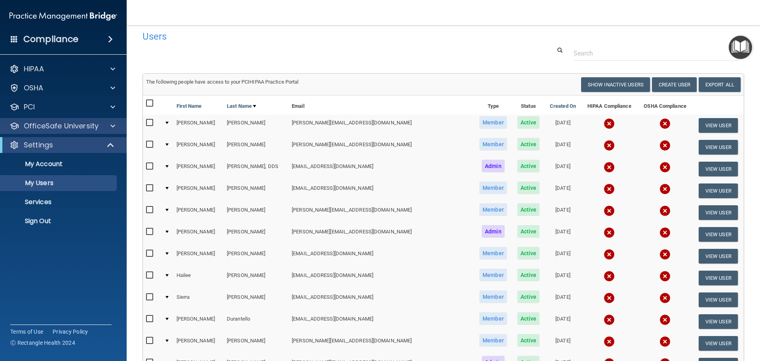  What do you see at coordinates (34, 88) in the screenshot?
I see `p: OSHA` at bounding box center [34, 88].